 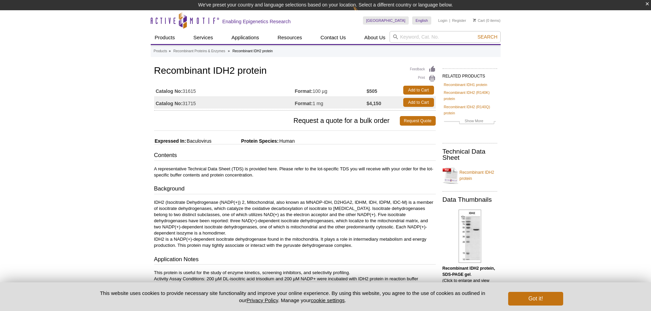 What do you see at coordinates (170, 141) in the screenshot?
I see `span: Expressed In:` at bounding box center [170, 141].